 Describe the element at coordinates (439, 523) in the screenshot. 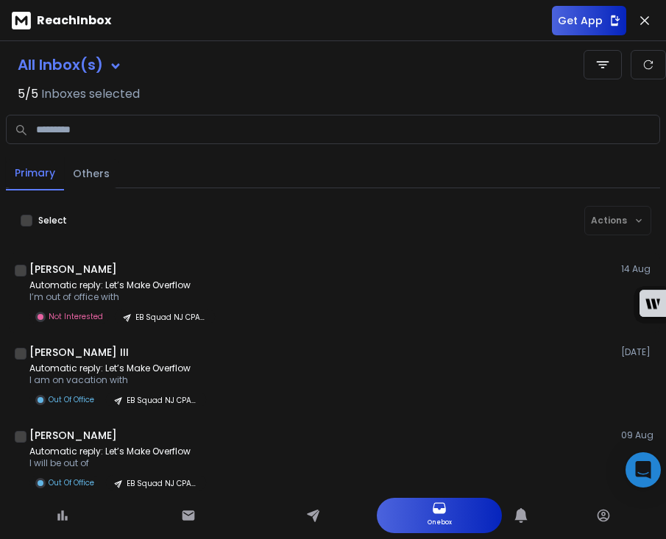

I see `p: Onebox` at that location.